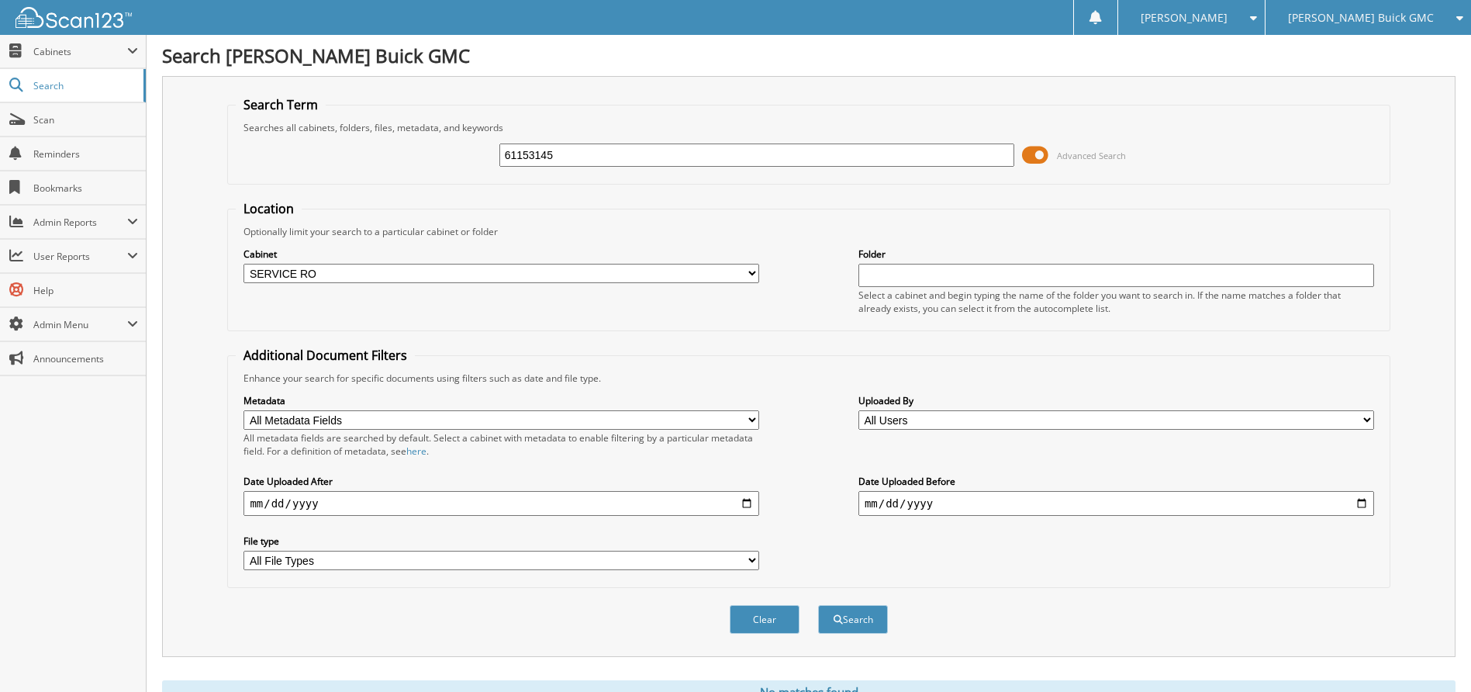 Image resolution: width=1471 pixels, height=692 pixels. I want to click on span: User Reports, so click(80, 256).